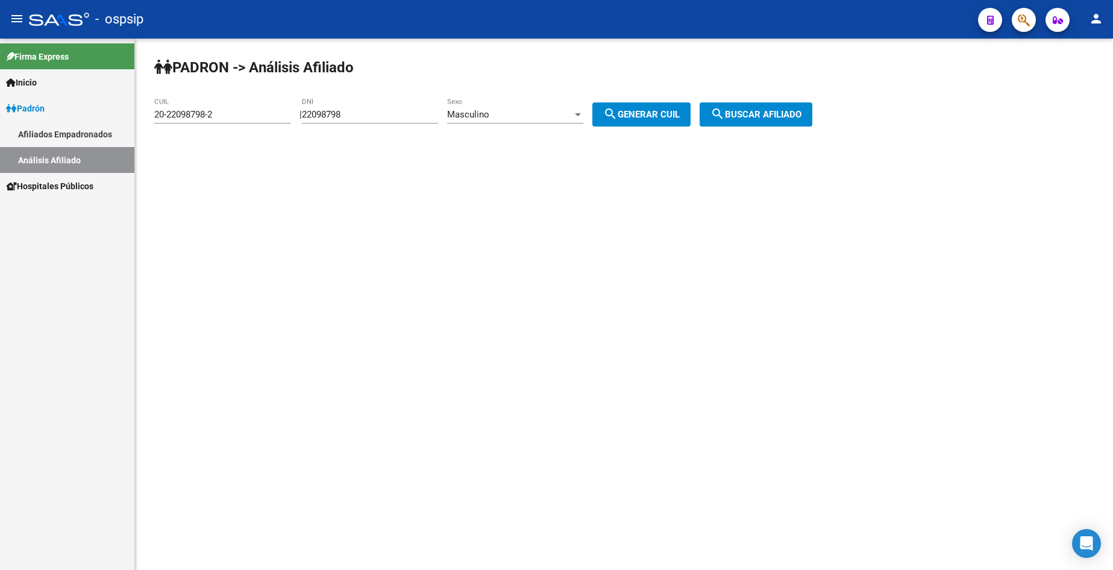  Describe the element at coordinates (37, 57) in the screenshot. I see `span: Firma Express` at that location.